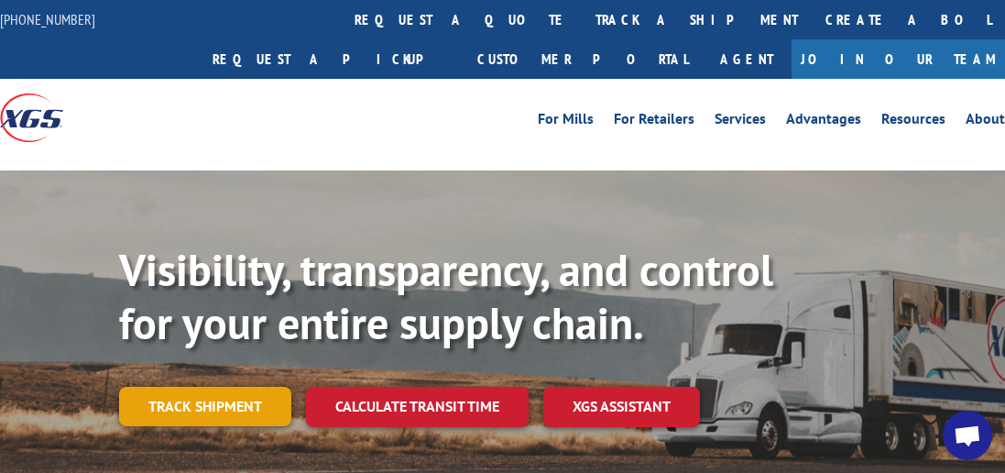 Image resolution: width=1005 pixels, height=473 pixels. Describe the element at coordinates (823, 122) in the screenshot. I see `a: Advantages` at that location.